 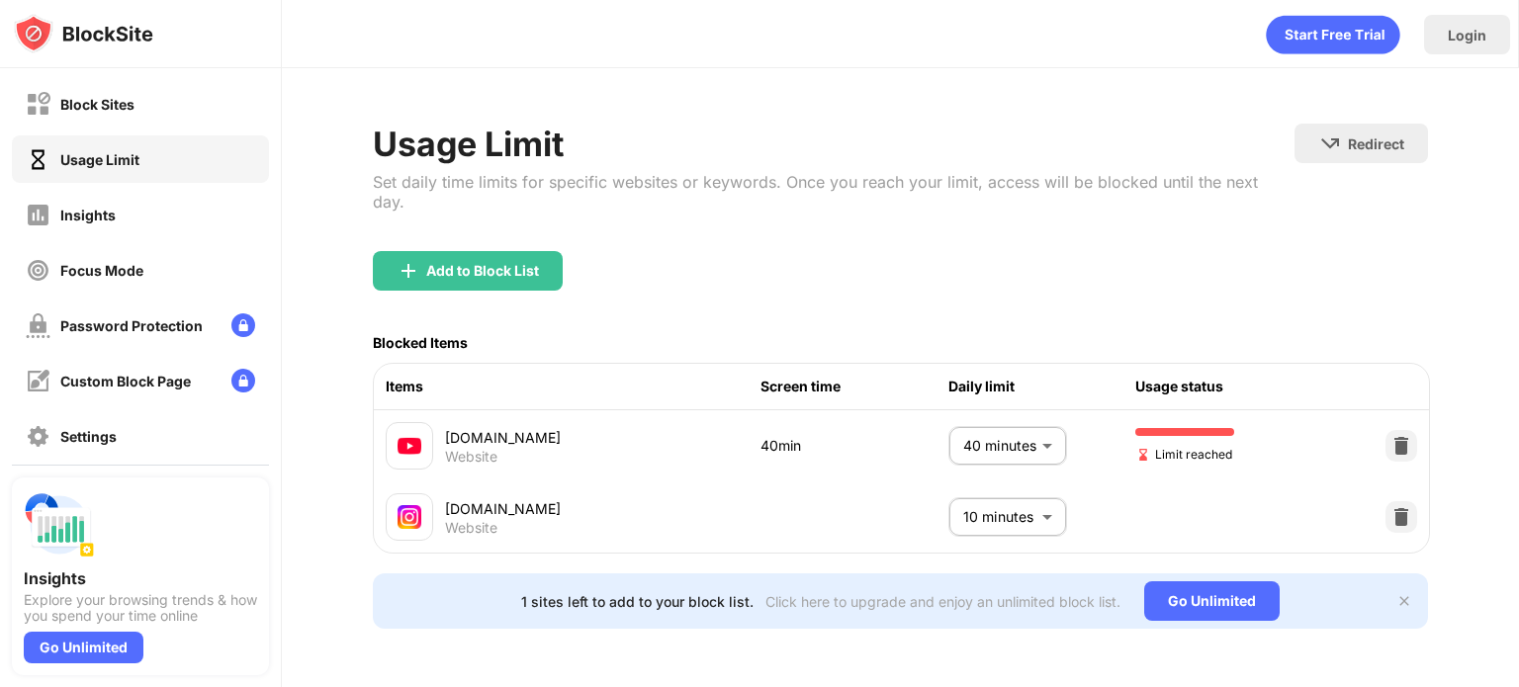 I want to click on img: time-usage-on.svg, so click(x=38, y=159).